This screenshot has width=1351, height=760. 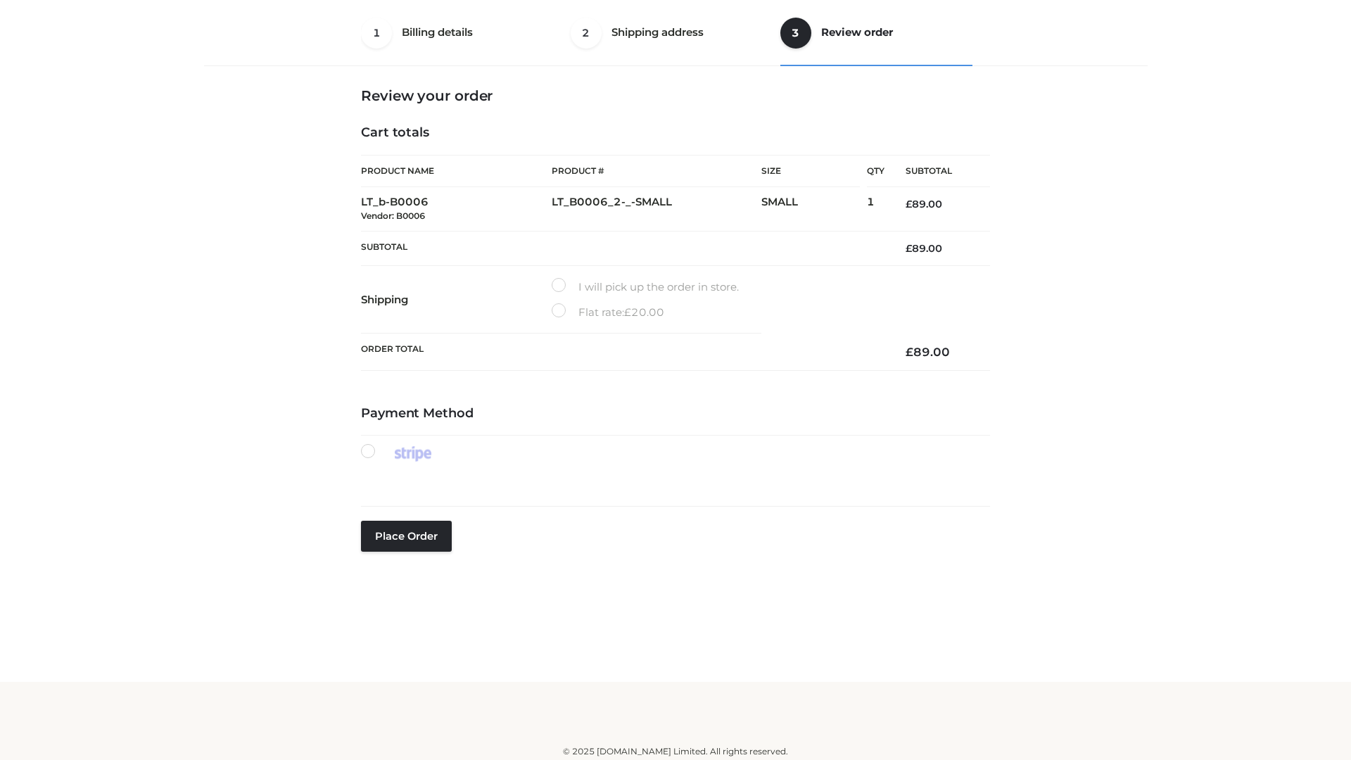 What do you see at coordinates (456, 209) in the screenshot?
I see `td: LT_b-B0006` at bounding box center [456, 209].